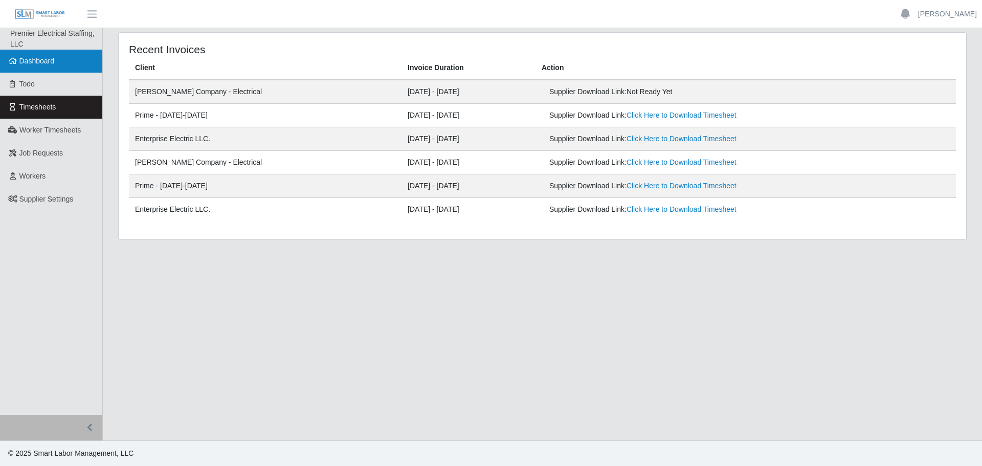 The width and height of the screenshot is (982, 466). I want to click on span: Worker Timesheets, so click(50, 130).